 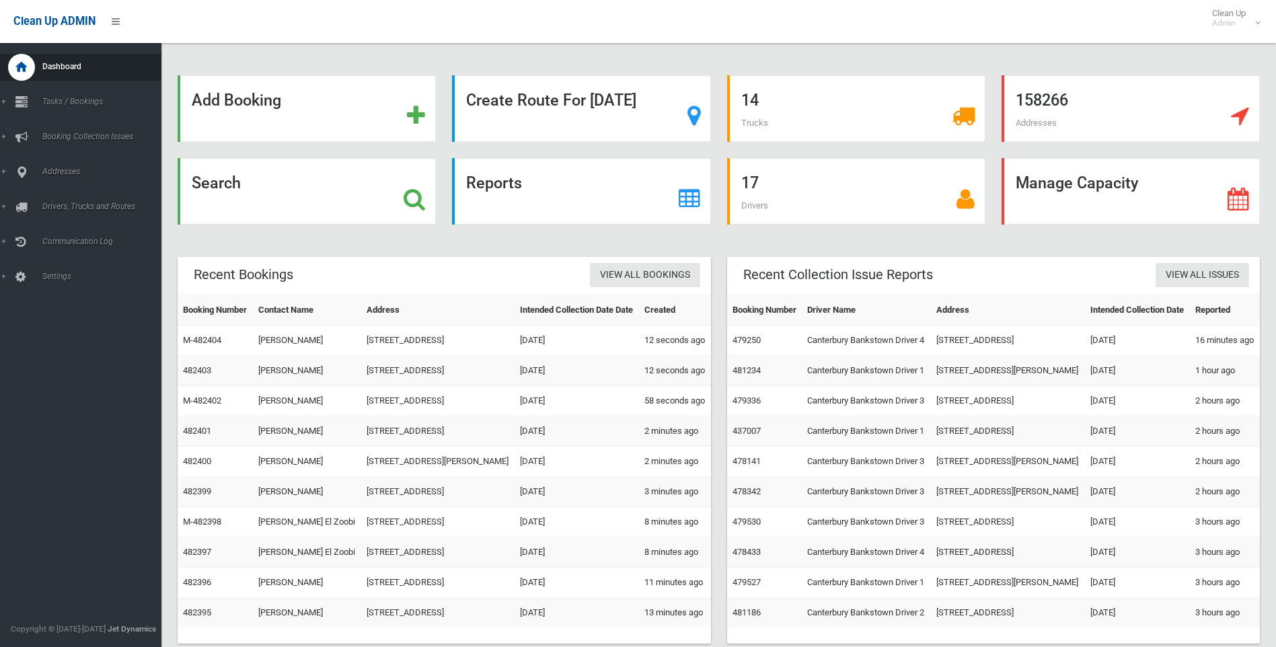 What do you see at coordinates (747, 491) in the screenshot?
I see `a: 478342` at bounding box center [747, 491].